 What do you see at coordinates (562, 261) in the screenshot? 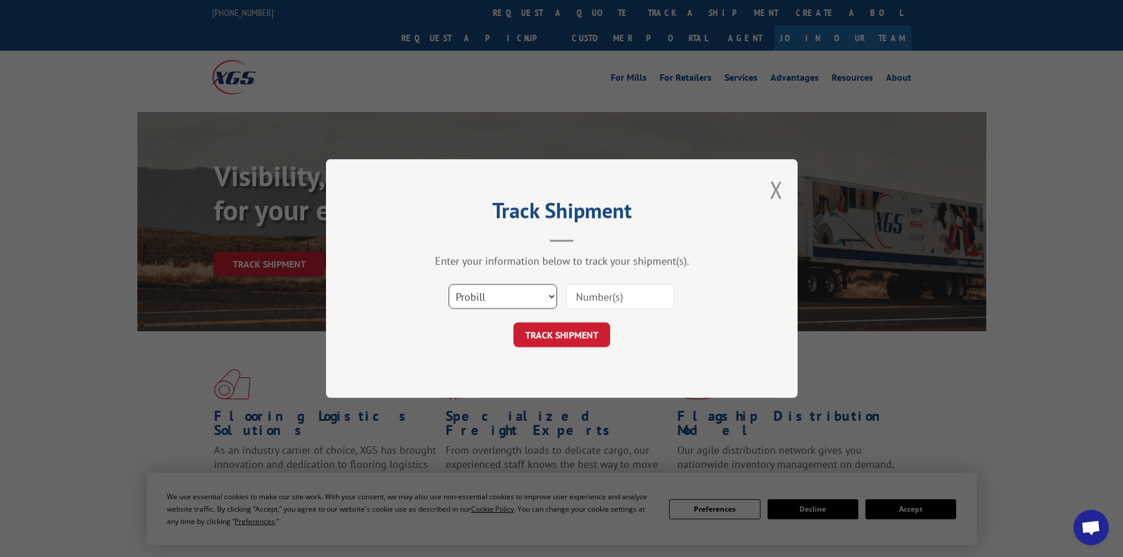
I see `div: Enter your information below to track your shipment(s).` at bounding box center [562, 261].